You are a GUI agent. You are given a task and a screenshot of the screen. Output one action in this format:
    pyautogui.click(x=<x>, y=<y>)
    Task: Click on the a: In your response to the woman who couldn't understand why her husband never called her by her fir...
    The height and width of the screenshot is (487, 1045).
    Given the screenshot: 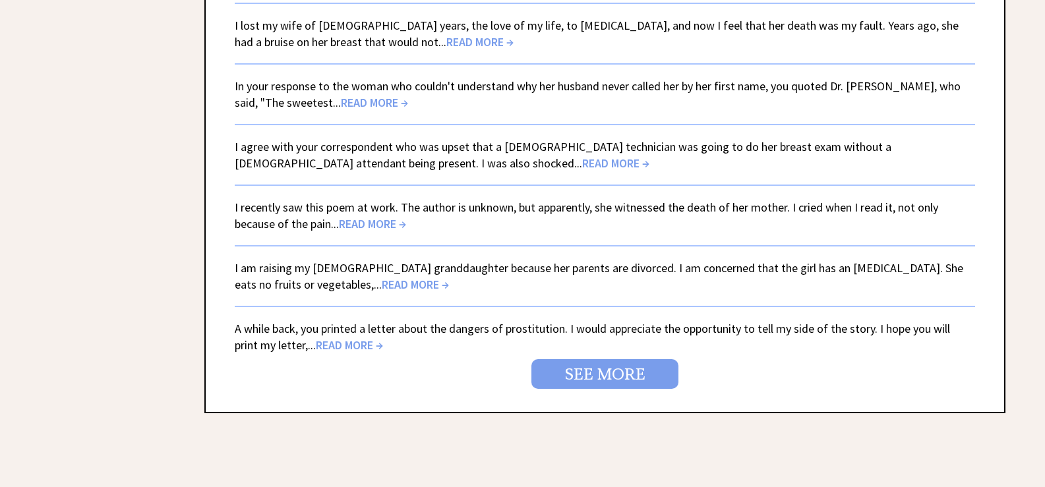 What is the action you would take?
    pyautogui.click(x=597, y=94)
    